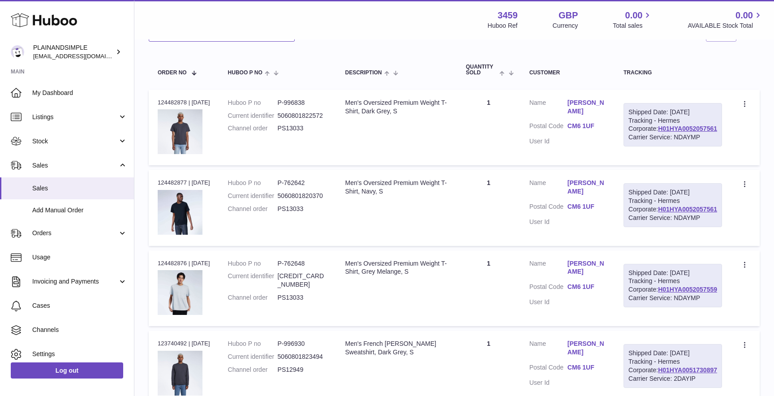  Describe the element at coordinates (502, 26) in the screenshot. I see `div: Huboo Ref` at that location.